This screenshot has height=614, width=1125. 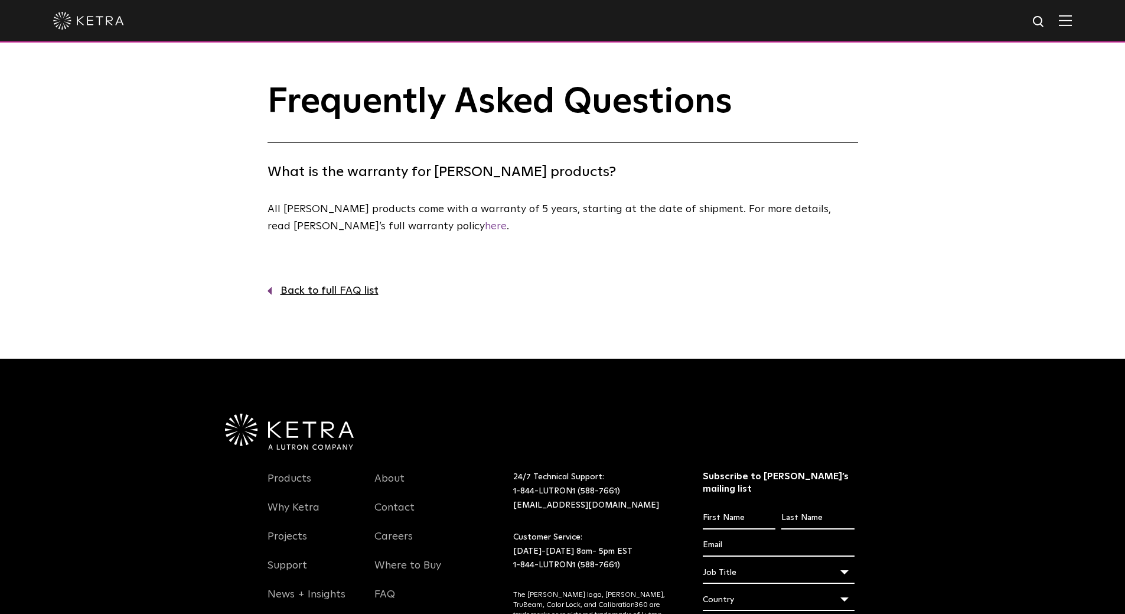 I want to click on a: Products, so click(x=289, y=486).